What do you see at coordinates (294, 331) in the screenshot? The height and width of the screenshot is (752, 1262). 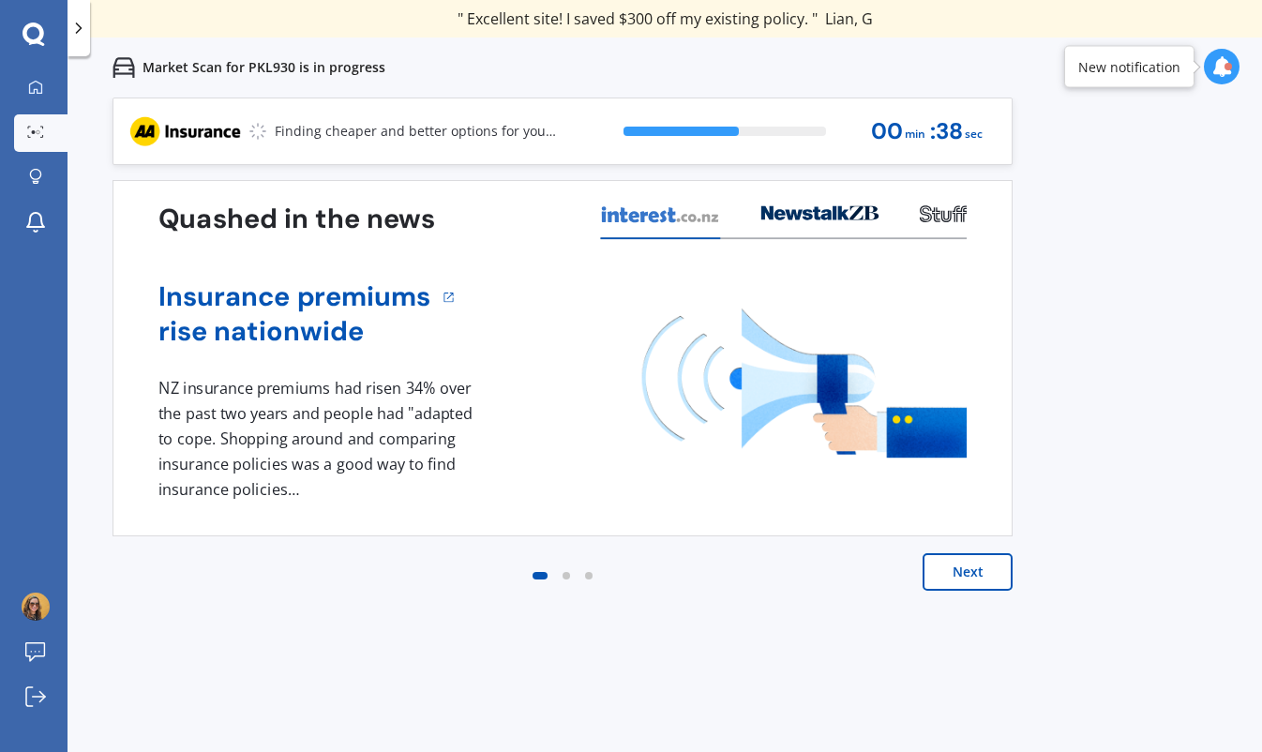 I see `h4: rise nationwide` at bounding box center [294, 331].